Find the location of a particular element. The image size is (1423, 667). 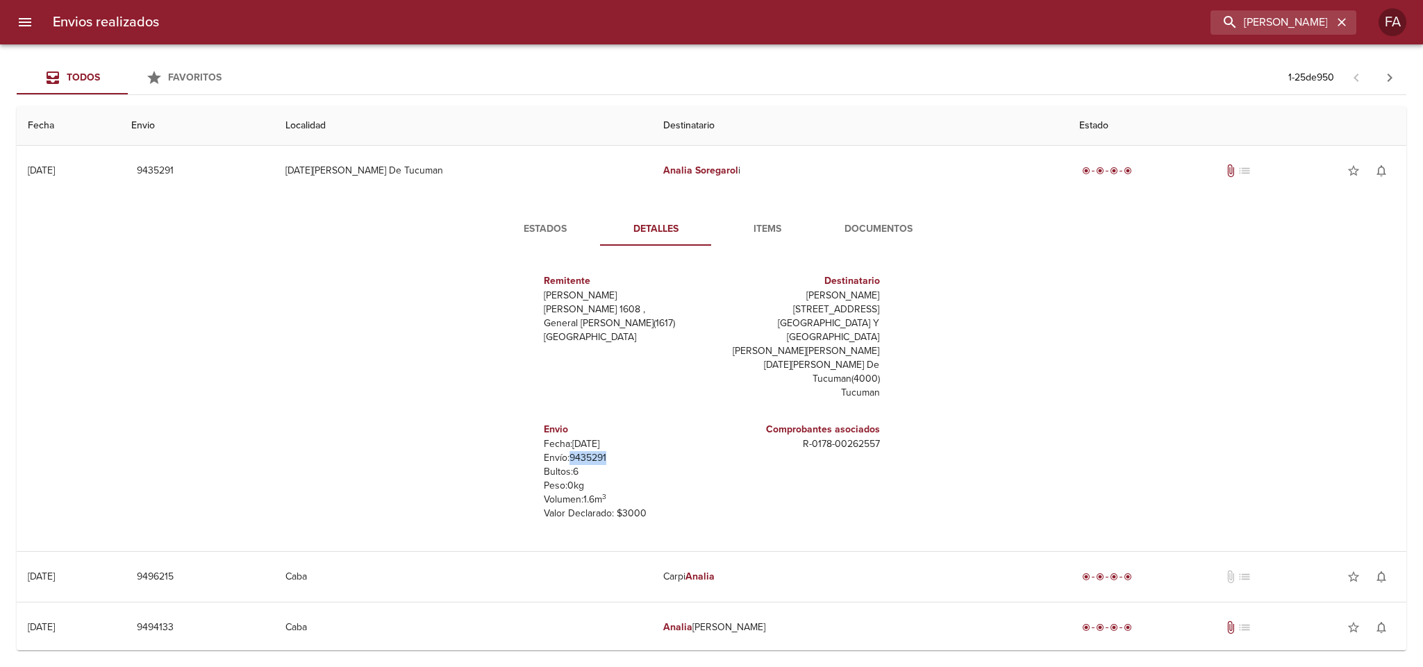

th: Localidad is located at coordinates (462, 126).